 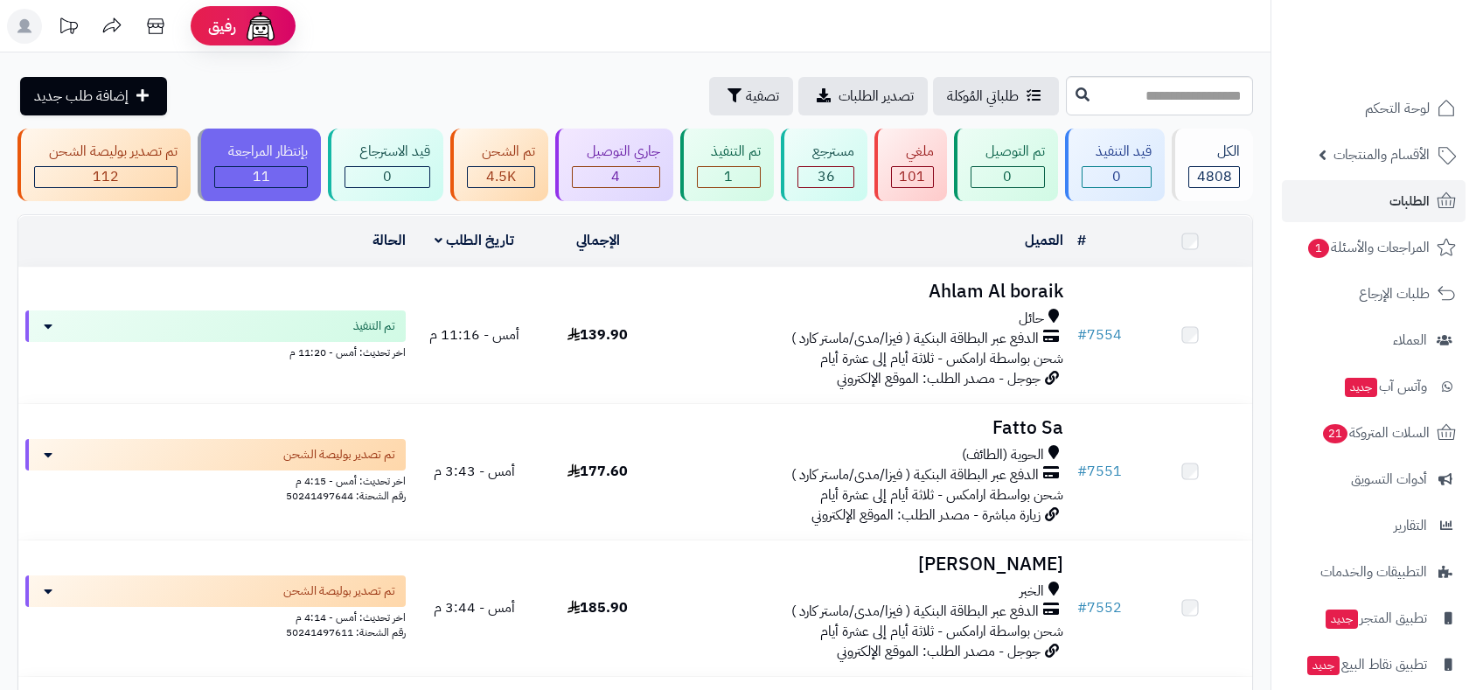 What do you see at coordinates (474, 335) in the screenshot?
I see `span: أمس - 11:16 م` at bounding box center [474, 335].